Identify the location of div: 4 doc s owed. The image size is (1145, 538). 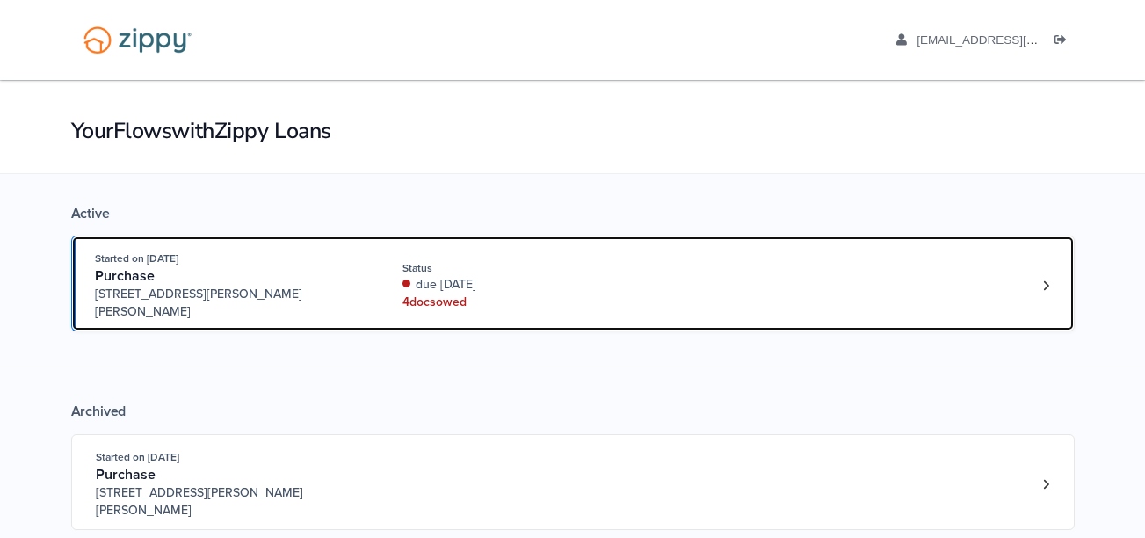
(519, 302).